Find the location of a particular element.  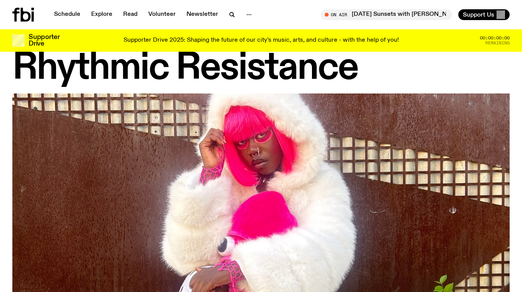

a: Newsletter is located at coordinates (202, 15).